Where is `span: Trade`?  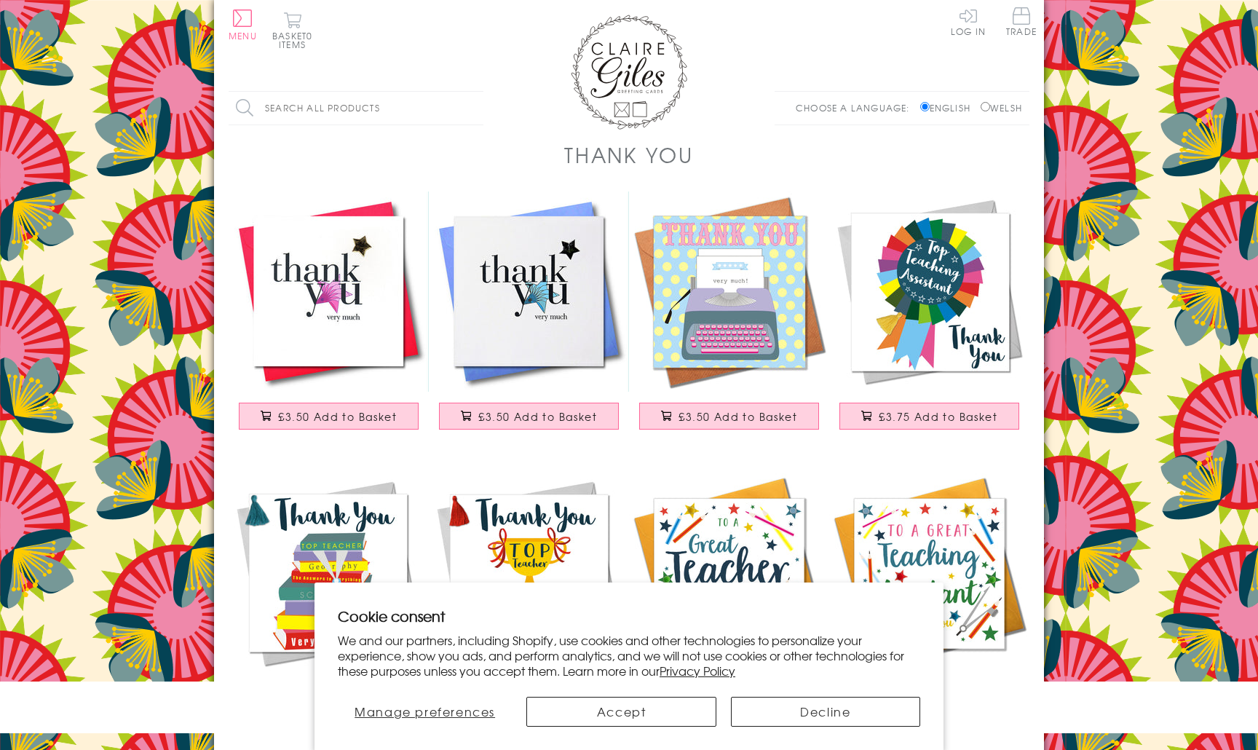 span: Trade is located at coordinates (1021, 21).